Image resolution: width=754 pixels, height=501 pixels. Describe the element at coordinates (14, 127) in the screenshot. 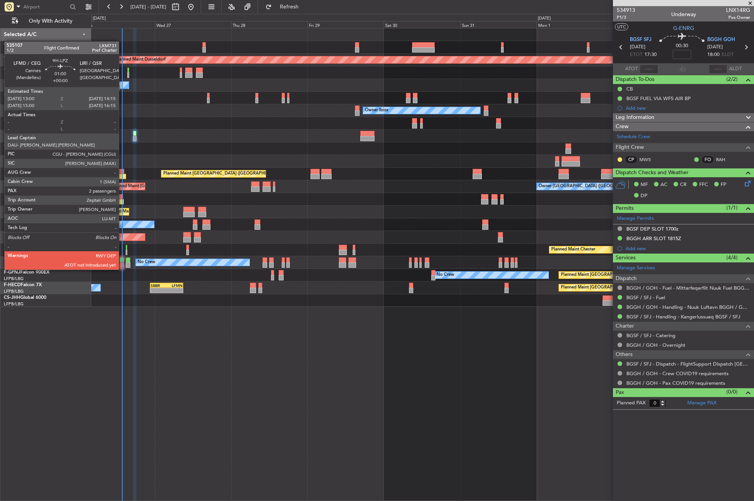

I see `a: LGAV/ATH` at that location.